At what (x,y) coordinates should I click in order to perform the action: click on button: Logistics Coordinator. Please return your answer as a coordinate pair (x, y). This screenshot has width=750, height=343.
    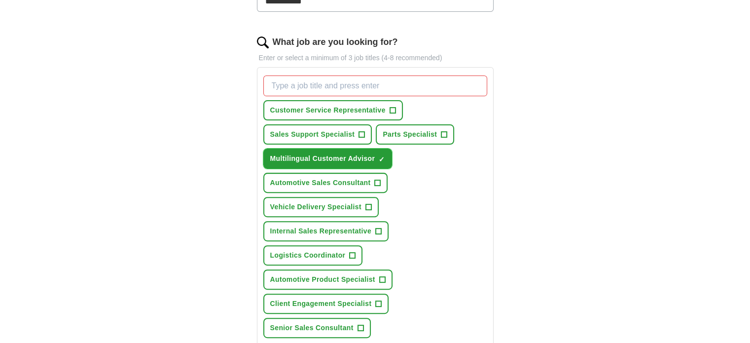
    Looking at the image, I should click on (313, 255).